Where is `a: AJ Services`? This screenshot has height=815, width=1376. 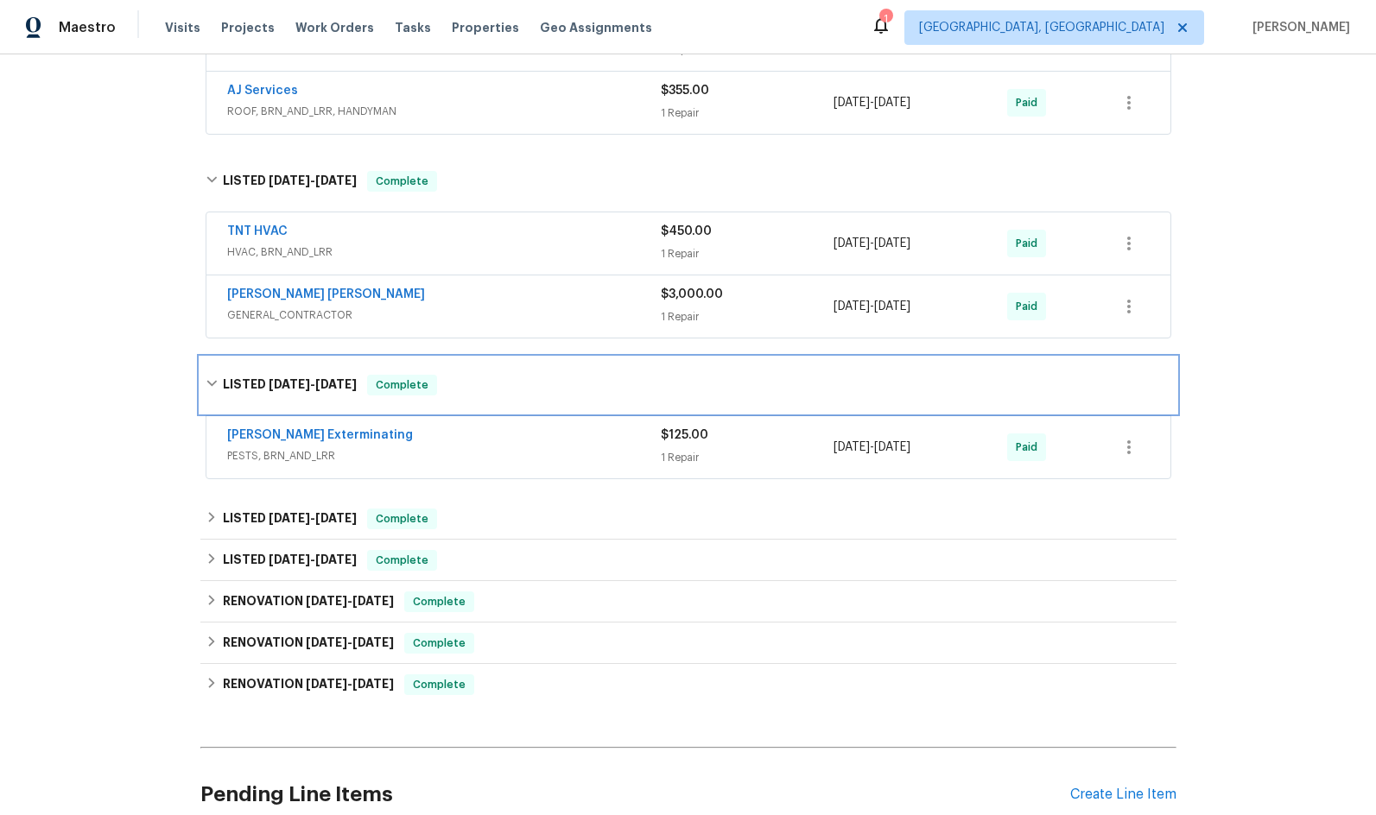
a: AJ Services is located at coordinates (263, 91).